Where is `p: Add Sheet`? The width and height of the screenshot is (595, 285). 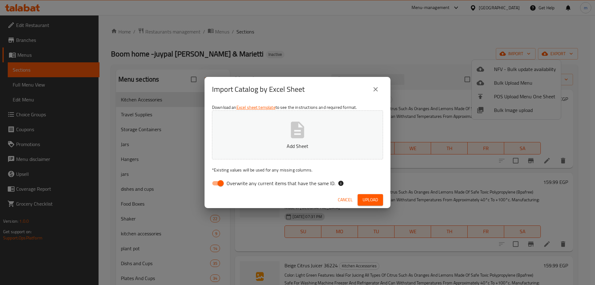
p: Add Sheet is located at coordinates (298, 146).